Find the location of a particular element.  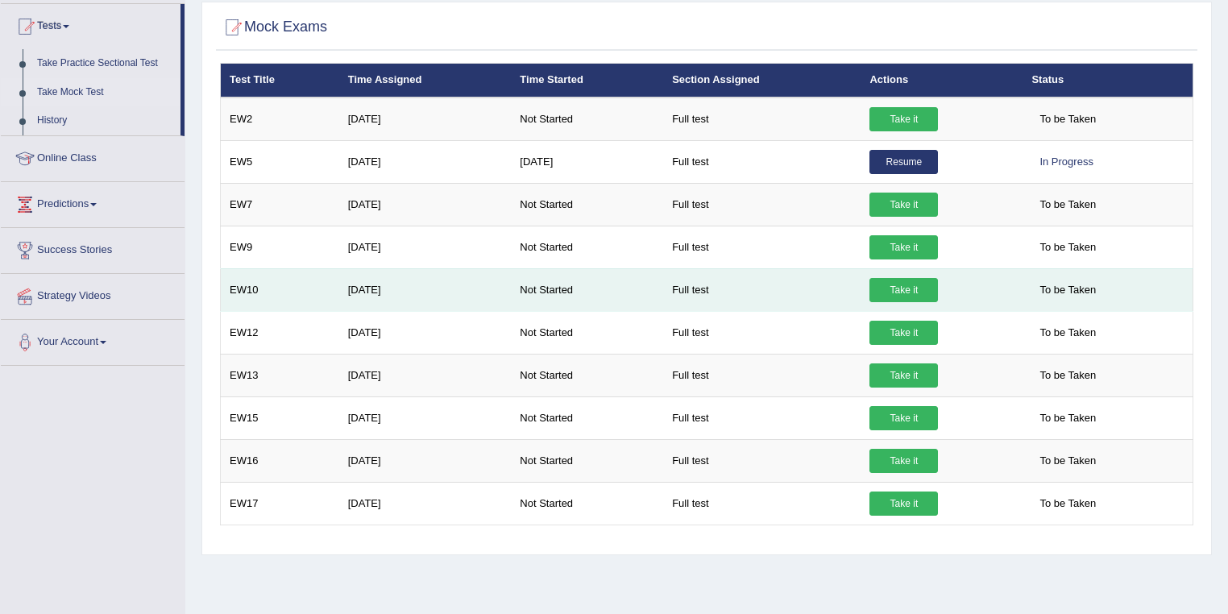

a: Take Mock Test is located at coordinates (105, 93).